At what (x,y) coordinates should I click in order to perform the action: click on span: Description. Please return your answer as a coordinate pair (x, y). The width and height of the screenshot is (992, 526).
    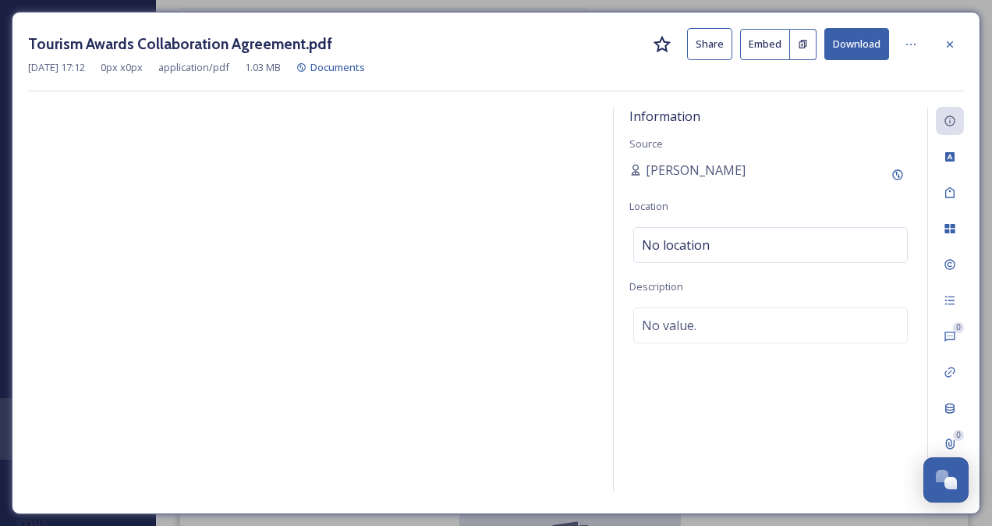
    Looking at the image, I should click on (656, 286).